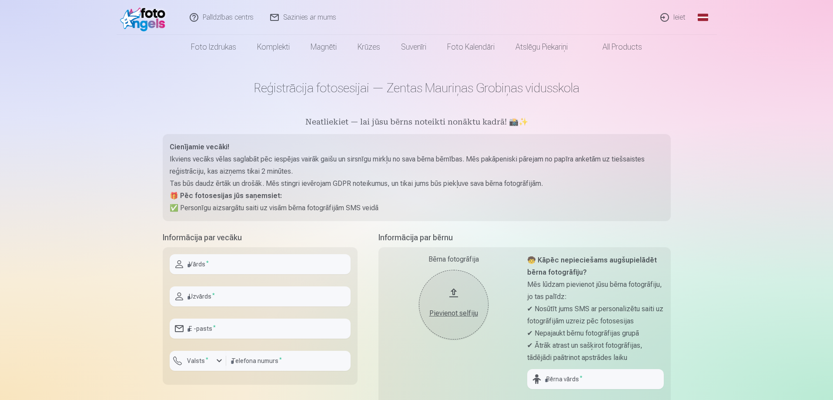  I want to click on a: Krūzes, so click(369, 47).